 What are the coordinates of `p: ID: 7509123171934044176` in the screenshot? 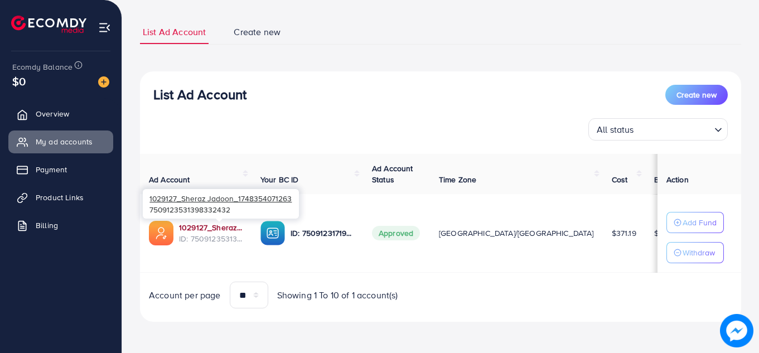 It's located at (322, 233).